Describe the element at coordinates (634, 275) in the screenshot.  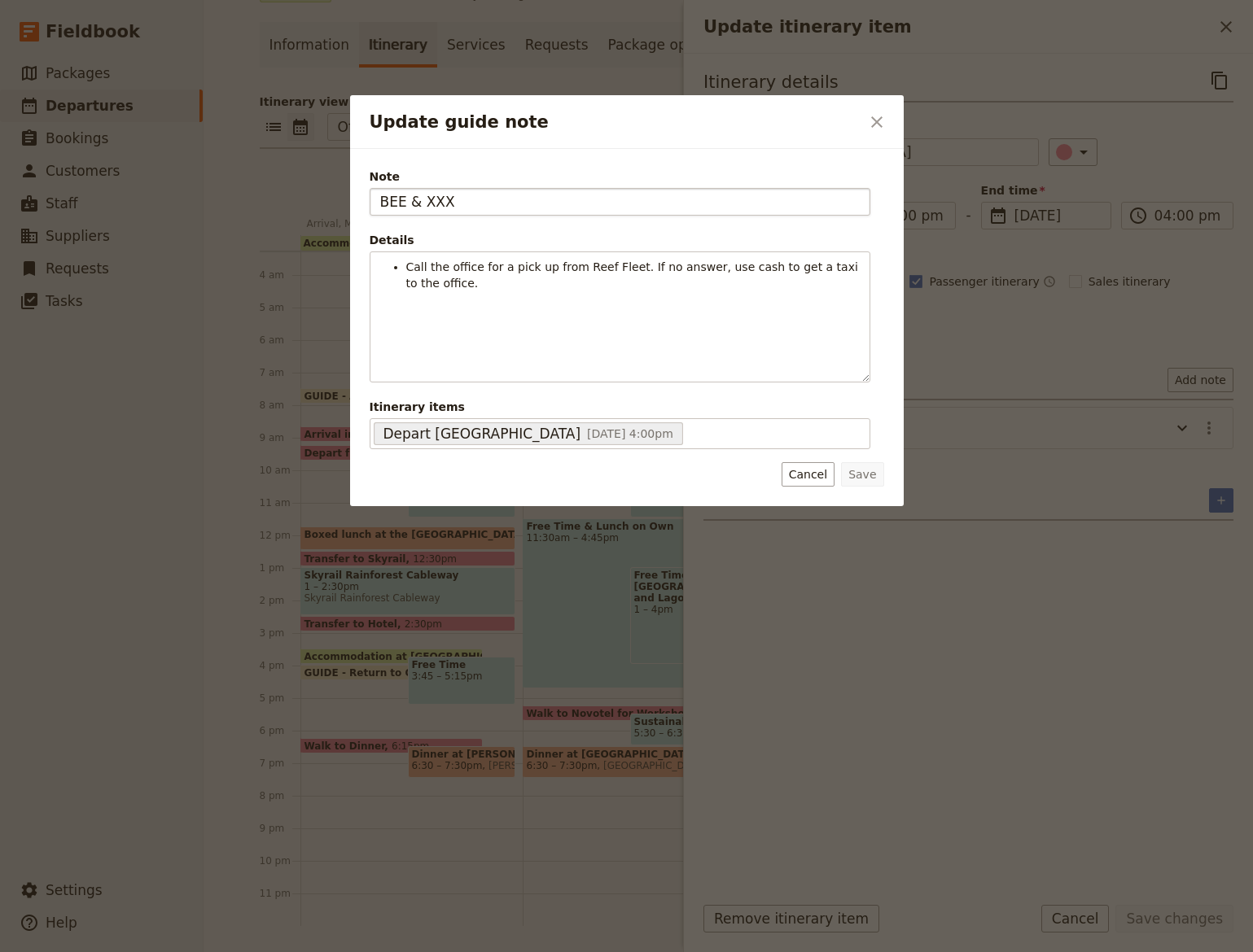
I see `span: Call the office for a pick up from Reef Fleet. If no answer, use cash to get a taxi to the office.` at that location.